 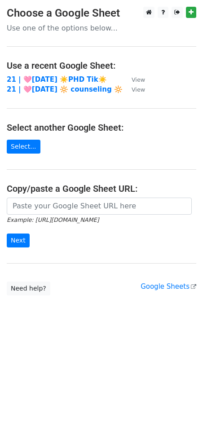 What do you see at coordinates (102, 13) in the screenshot?
I see `h3: Choose a Google Sheet` at bounding box center [102, 13].